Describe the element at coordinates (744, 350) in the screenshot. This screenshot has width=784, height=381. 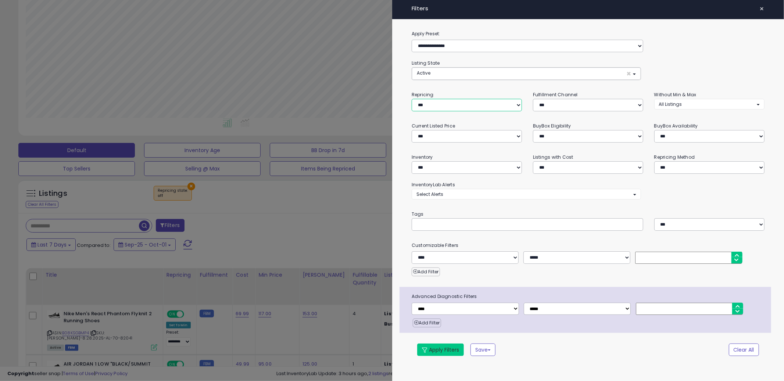
I see `button: Clear All` at that location.